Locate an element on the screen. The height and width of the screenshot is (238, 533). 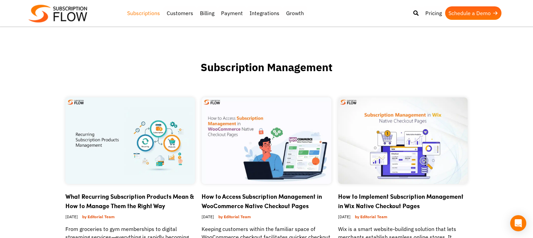
img: Subscription Management in Wix Native Checkout Pages is located at coordinates (403, 140).